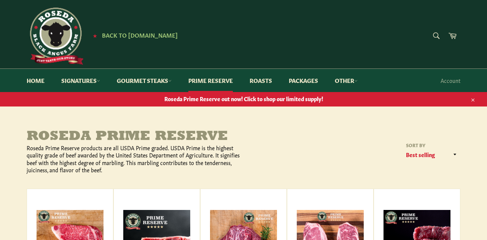 The width and height of the screenshot is (487, 240). What do you see at coordinates (135, 137) in the screenshot?
I see `h1: Roseda Prime Reserve` at bounding box center [135, 137].